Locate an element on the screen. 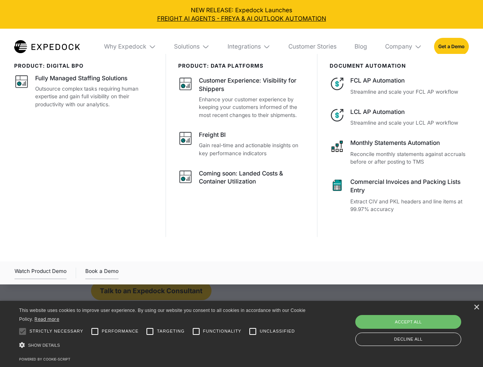 This screenshot has height=367, width=483. div: Customer Experience: Visibility for Shippers is located at coordinates (252, 85).